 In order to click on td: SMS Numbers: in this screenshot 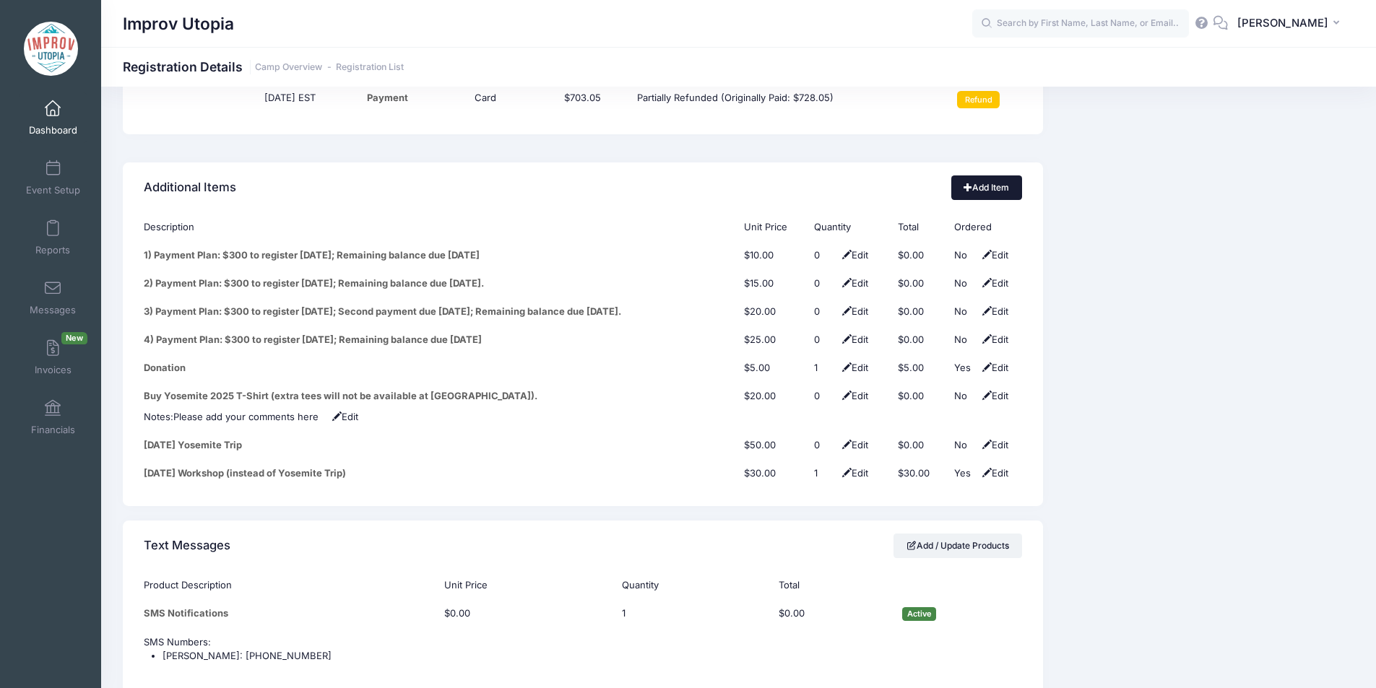, I will do `click(582, 655)`.